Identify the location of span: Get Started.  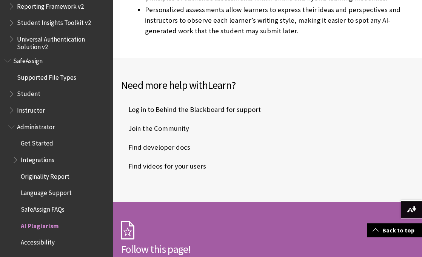
(37, 142).